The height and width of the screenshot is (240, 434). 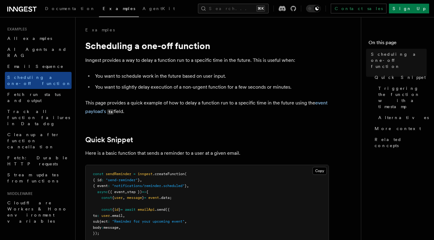 What do you see at coordinates (165, 198) in the screenshot?
I see `span: .data;` at bounding box center [165, 198].